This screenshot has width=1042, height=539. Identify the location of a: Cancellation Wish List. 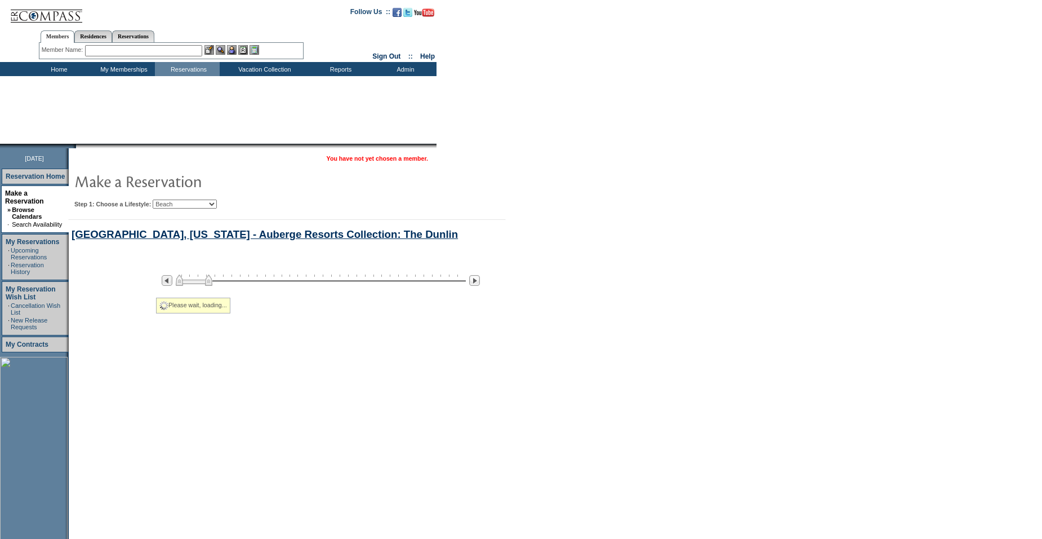
(35, 309).